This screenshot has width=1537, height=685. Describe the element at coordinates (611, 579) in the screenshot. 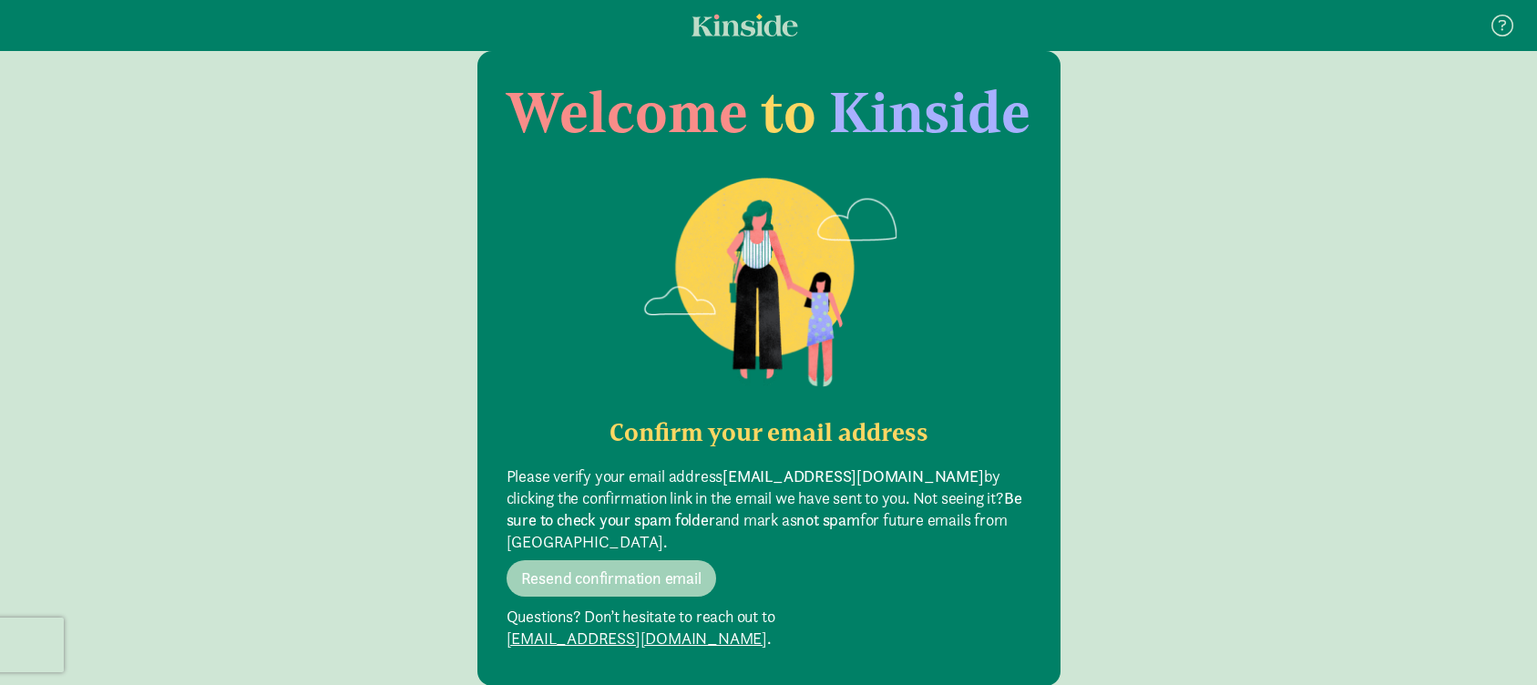

I see `span: Resend confirmation email` at that location.